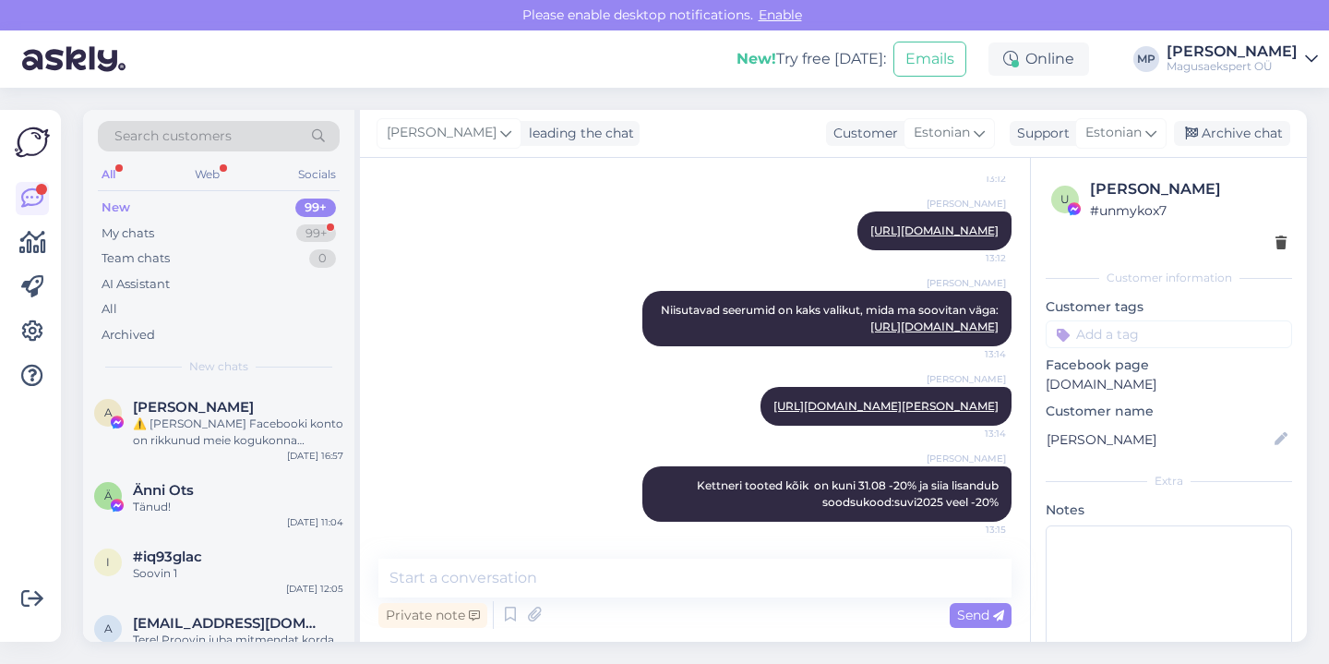  What do you see at coordinates (1146, 59) in the screenshot?
I see `div: MP` at bounding box center [1146, 59].